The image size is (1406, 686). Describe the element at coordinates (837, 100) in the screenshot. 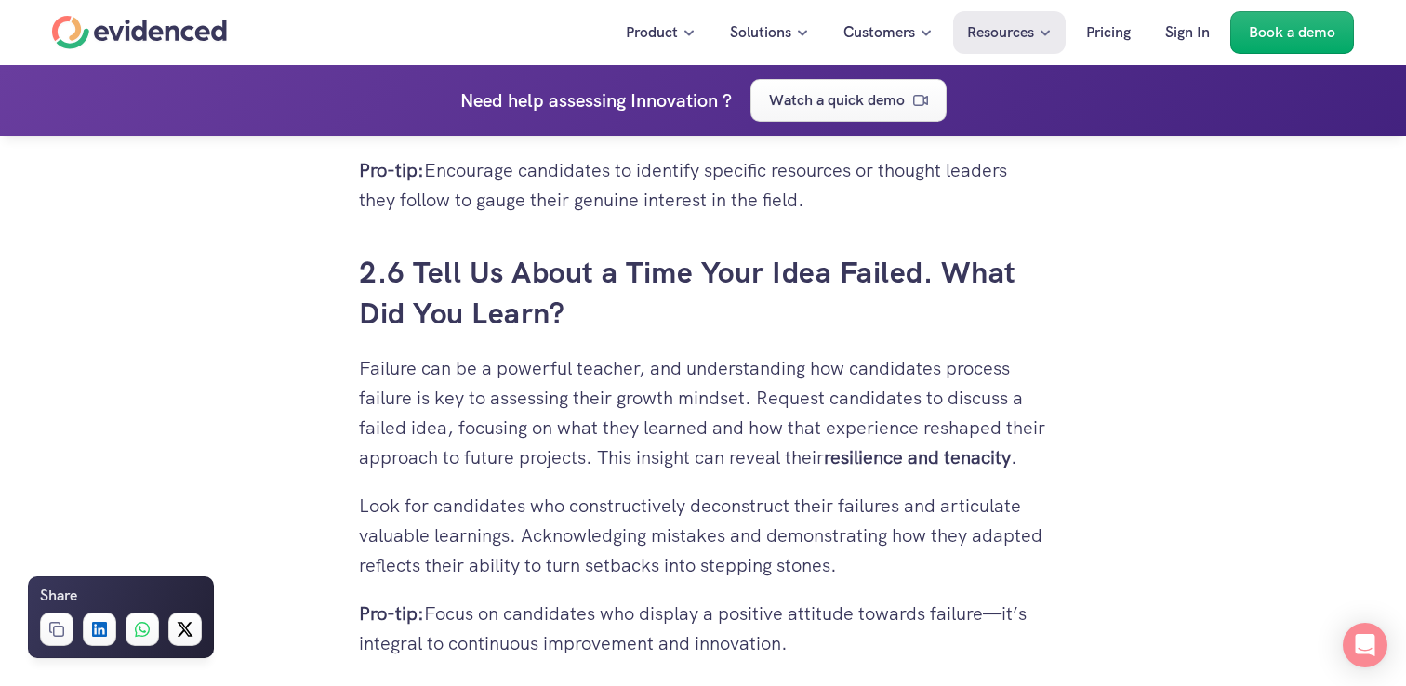

I see `p: Watch a quick demo` at that location.